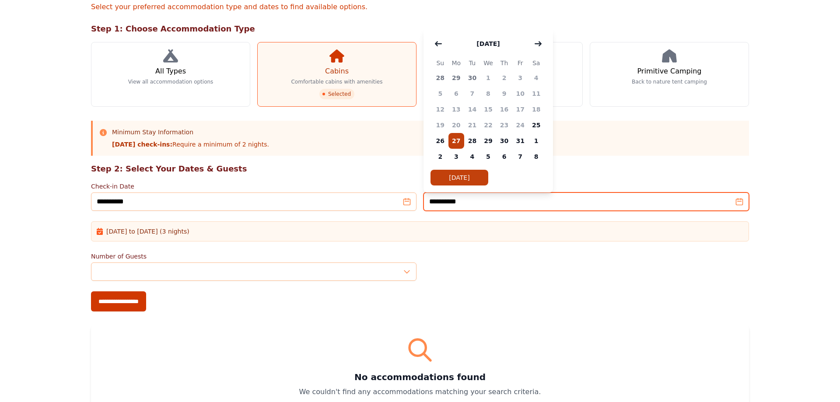  What do you see at coordinates (536, 63) in the screenshot?
I see `span: Sa` at bounding box center [536, 63].